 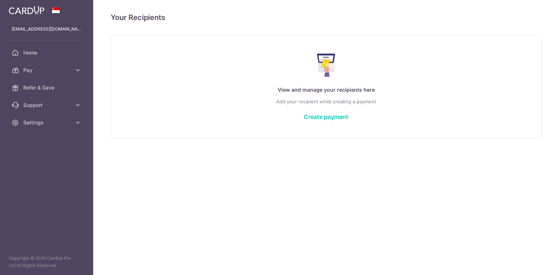 What do you see at coordinates (27, 10) in the screenshot?
I see `img: CardUp` at bounding box center [27, 10].